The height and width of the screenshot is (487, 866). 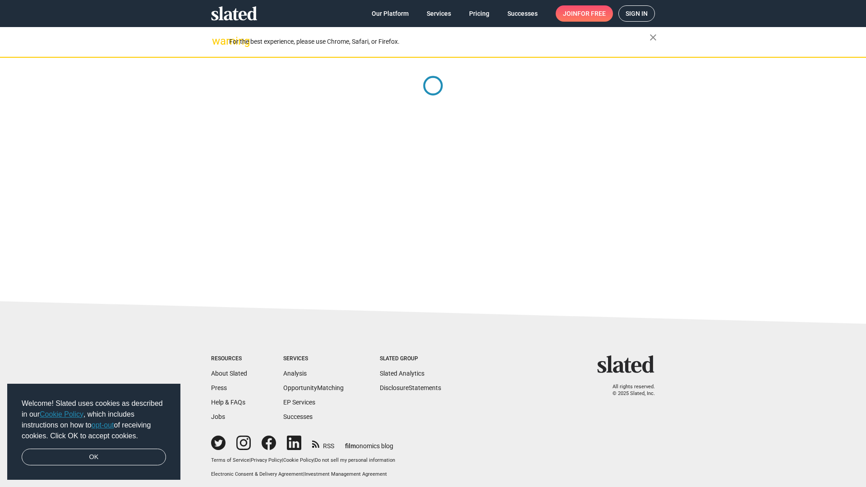 What do you see at coordinates (584, 14) in the screenshot?
I see `span: Join` at bounding box center [584, 14].